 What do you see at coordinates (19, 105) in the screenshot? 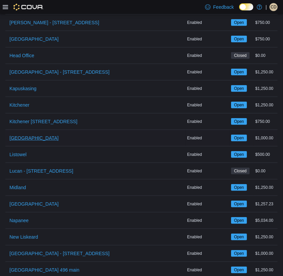
I see `button: Kitchener` at bounding box center [19, 105].